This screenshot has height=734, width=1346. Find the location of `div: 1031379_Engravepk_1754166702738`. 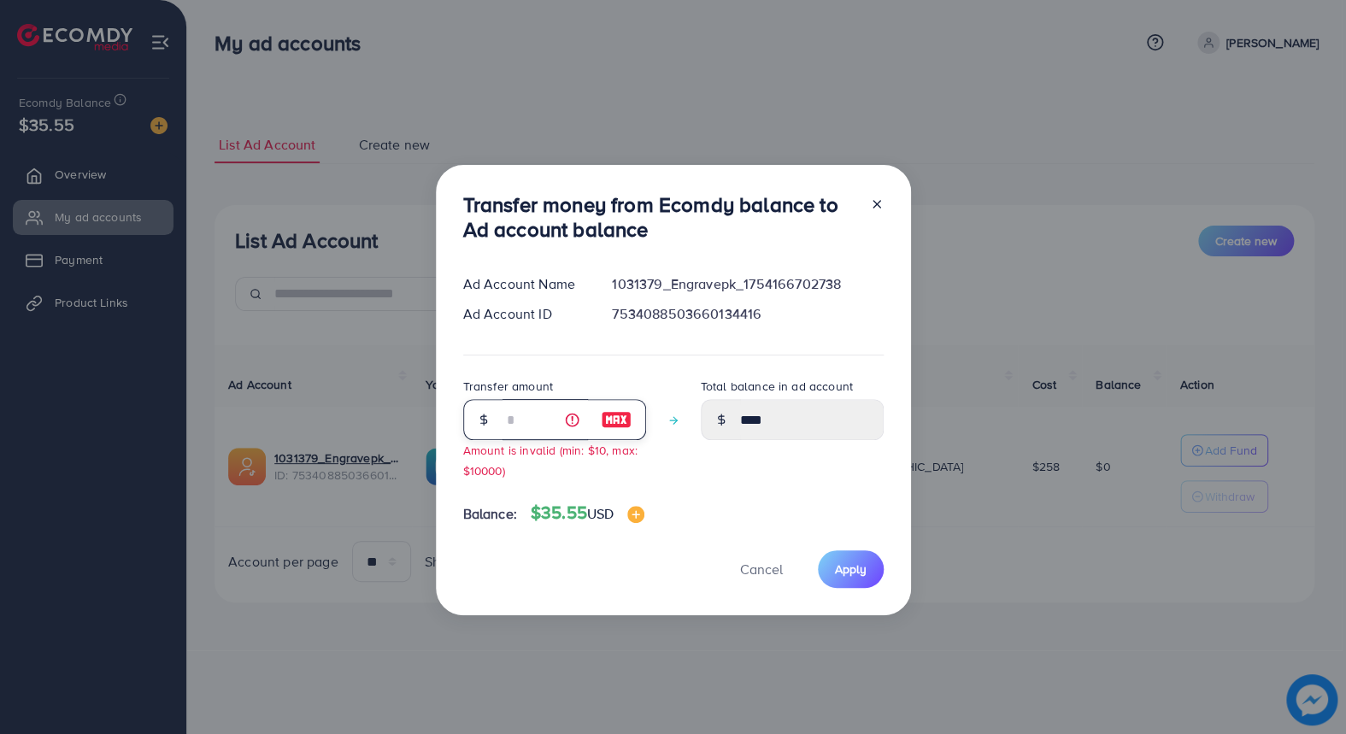

div: 1031379_Engravepk_1754166702738 is located at coordinates (747, 284).